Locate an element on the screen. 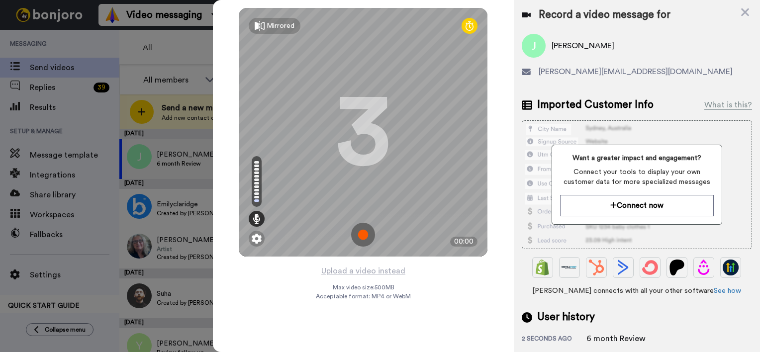 This screenshot has height=352, width=760. img: Patreon is located at coordinates (677, 268).